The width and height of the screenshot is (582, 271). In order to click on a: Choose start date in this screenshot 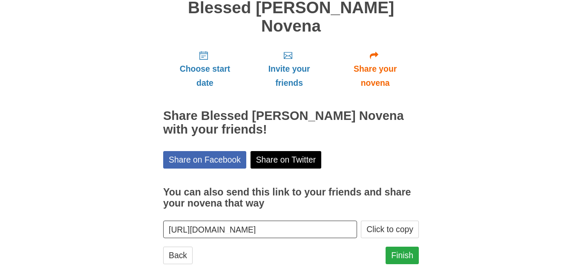, I will do `click(205, 69)`.